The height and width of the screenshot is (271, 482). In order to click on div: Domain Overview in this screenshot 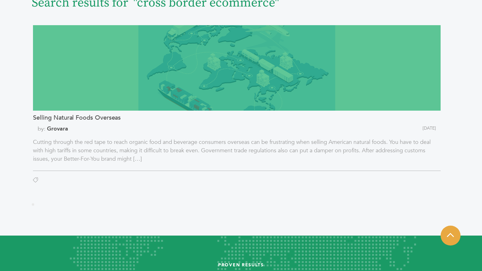, I will do `click(39, 39)`.